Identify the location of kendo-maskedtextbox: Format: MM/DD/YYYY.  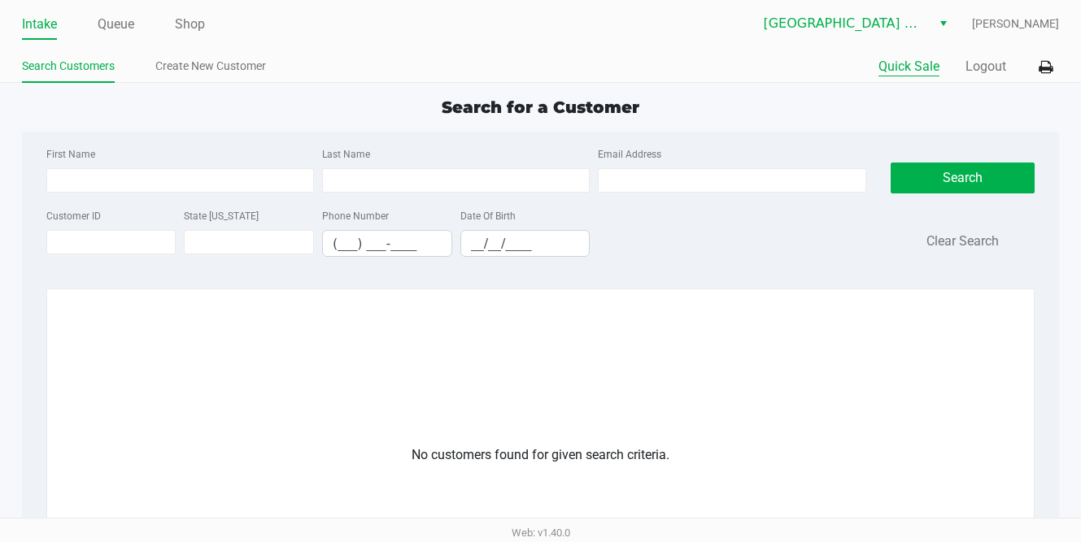
(525, 243).